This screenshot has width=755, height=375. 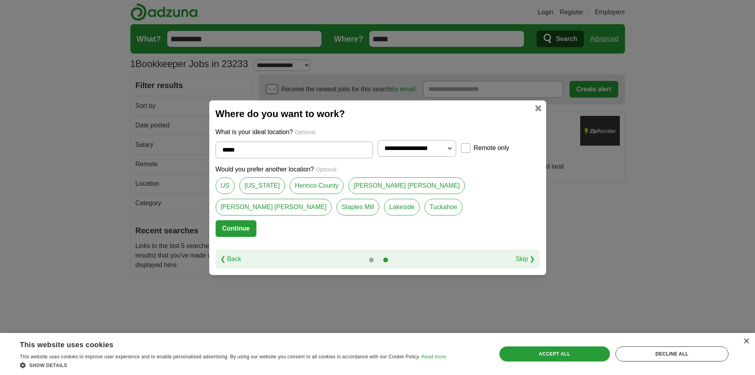 What do you see at coordinates (402, 207) in the screenshot?
I see `a: Lakeside` at bounding box center [402, 207].